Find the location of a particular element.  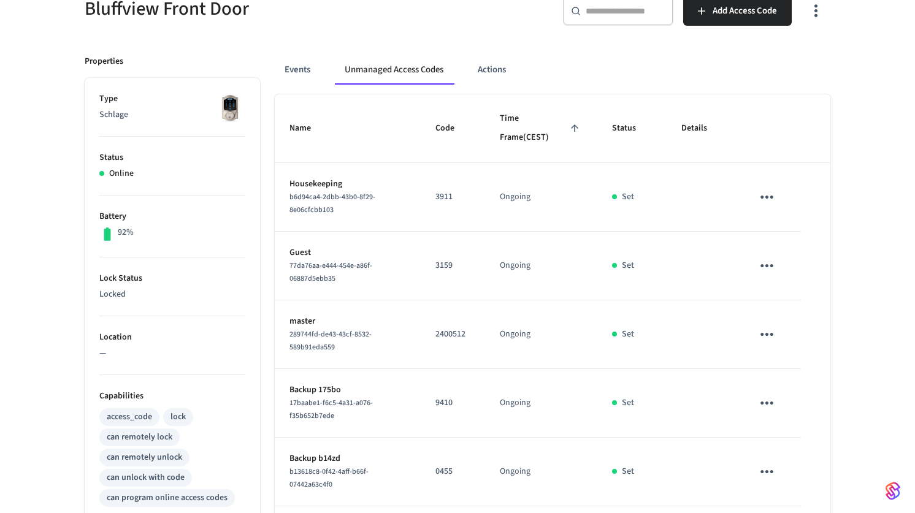

p: Lock Status is located at coordinates (172, 278).